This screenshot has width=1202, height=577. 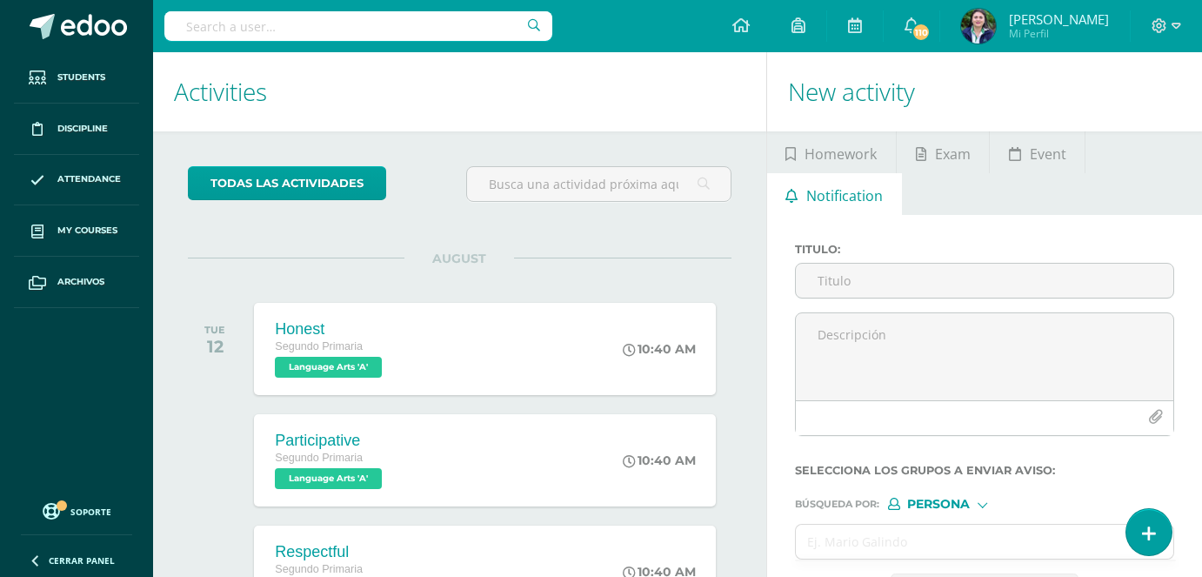 I want to click on input: Search a user…, so click(x=358, y=26).